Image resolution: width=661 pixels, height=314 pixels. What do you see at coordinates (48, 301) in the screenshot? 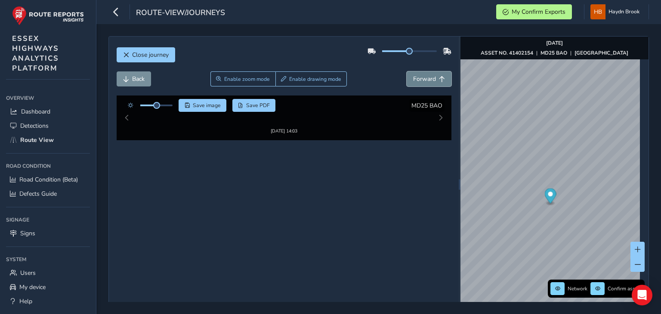
I see `a: Help` at bounding box center [48, 301].